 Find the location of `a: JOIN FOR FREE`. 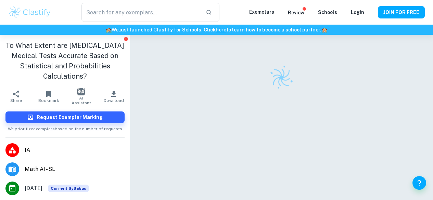

a: JOIN FOR FREE is located at coordinates (402, 12).